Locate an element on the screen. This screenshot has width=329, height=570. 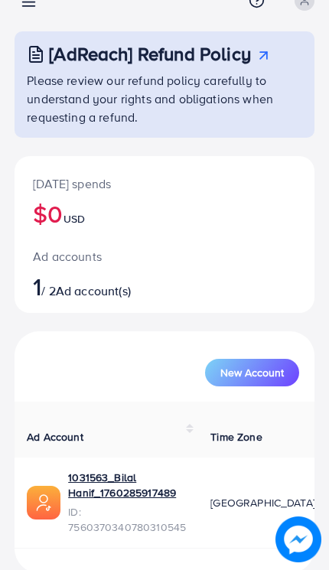
img: image is located at coordinates (299, 540).